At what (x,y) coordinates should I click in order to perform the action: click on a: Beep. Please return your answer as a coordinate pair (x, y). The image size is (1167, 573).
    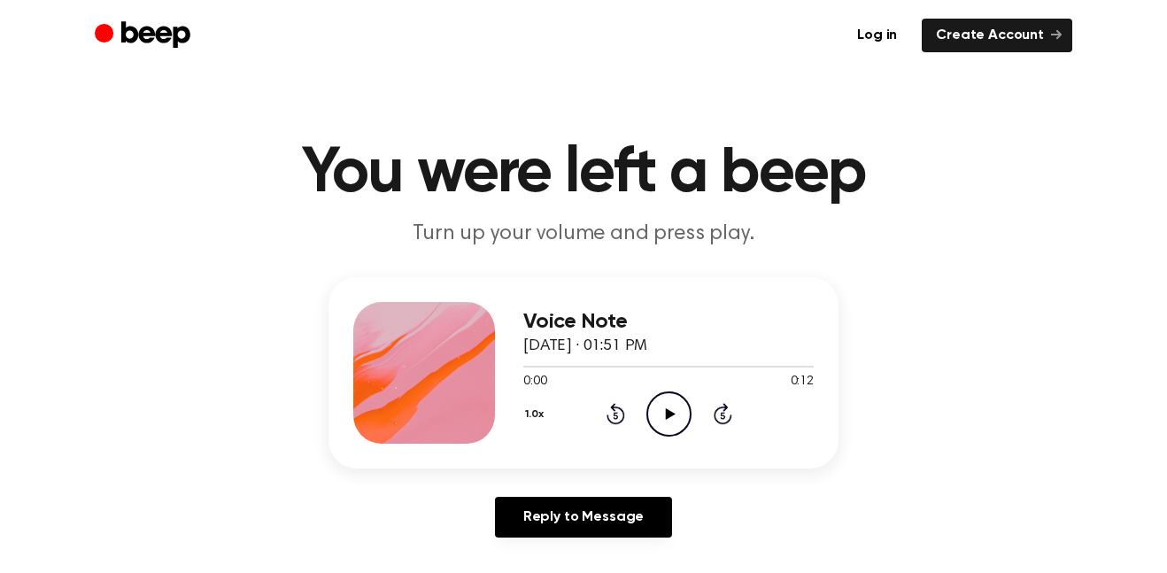
    Looking at the image, I should click on (144, 35).